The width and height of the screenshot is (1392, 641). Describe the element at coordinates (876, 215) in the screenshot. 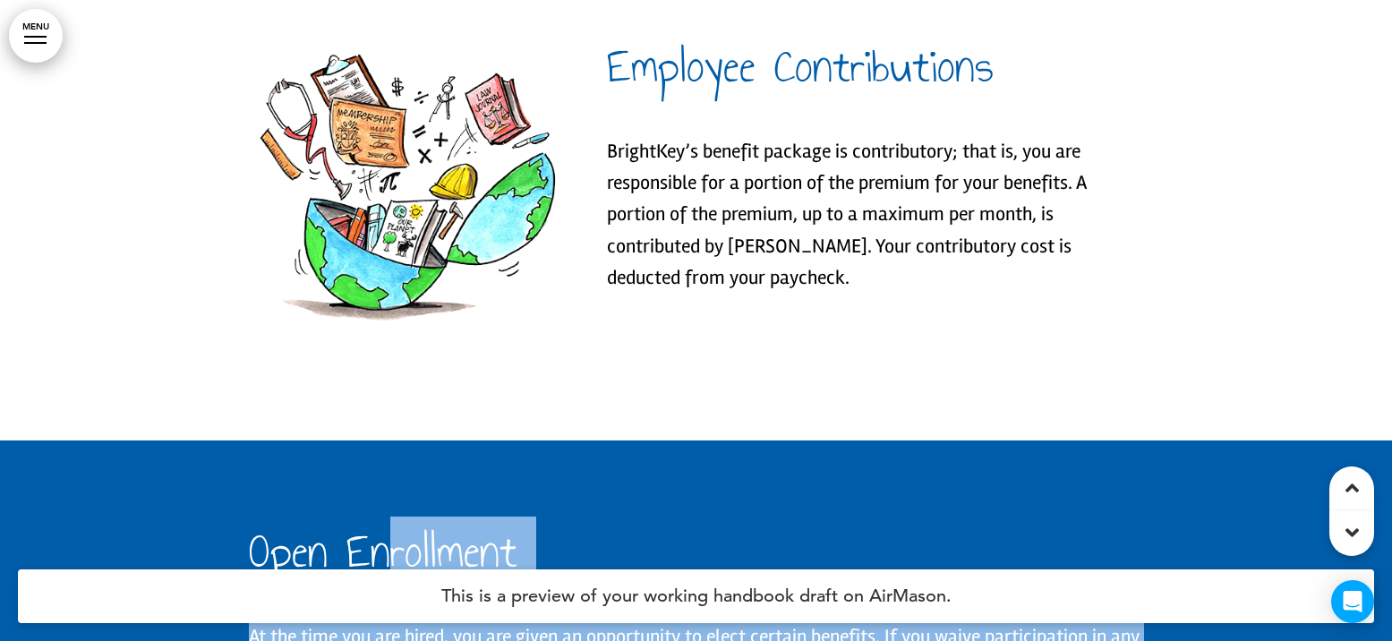

I see `p: BrightKey’s benefit package is contributory; that is, you are responsible for a portion of the pr...` at that location.